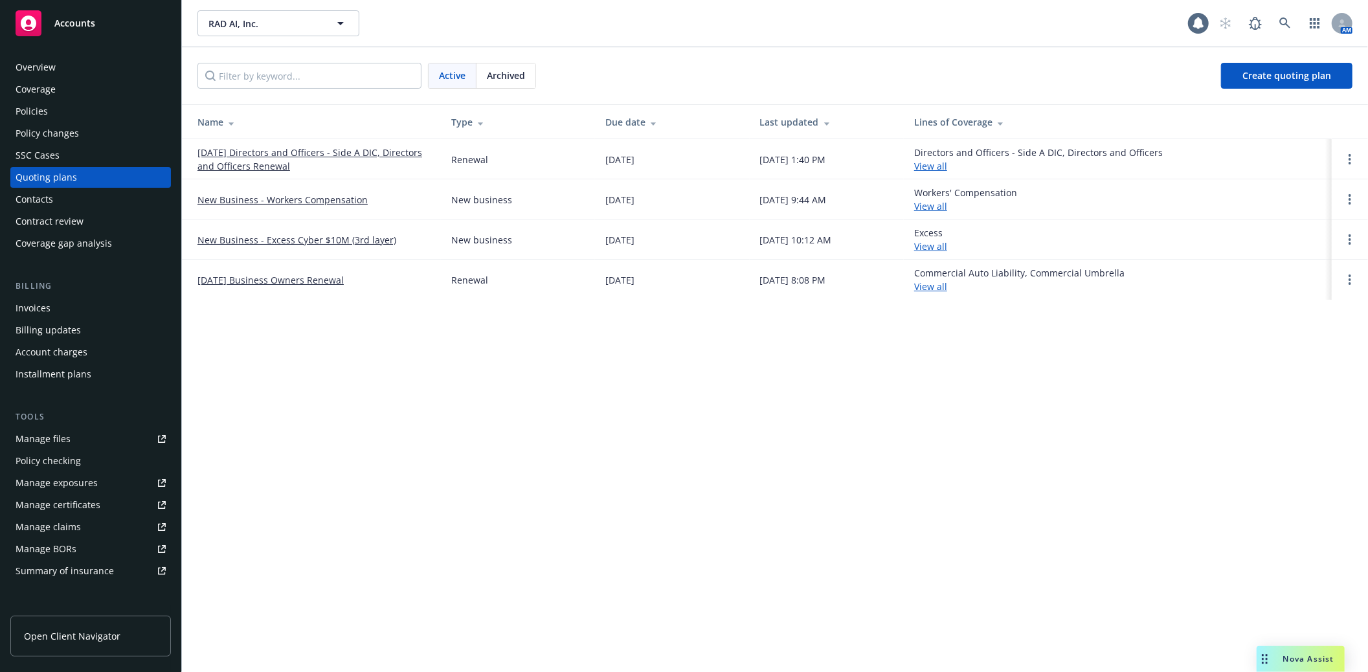 The width and height of the screenshot is (1368, 672). Describe the element at coordinates (36, 89) in the screenshot. I see `div: Coverage` at that location.